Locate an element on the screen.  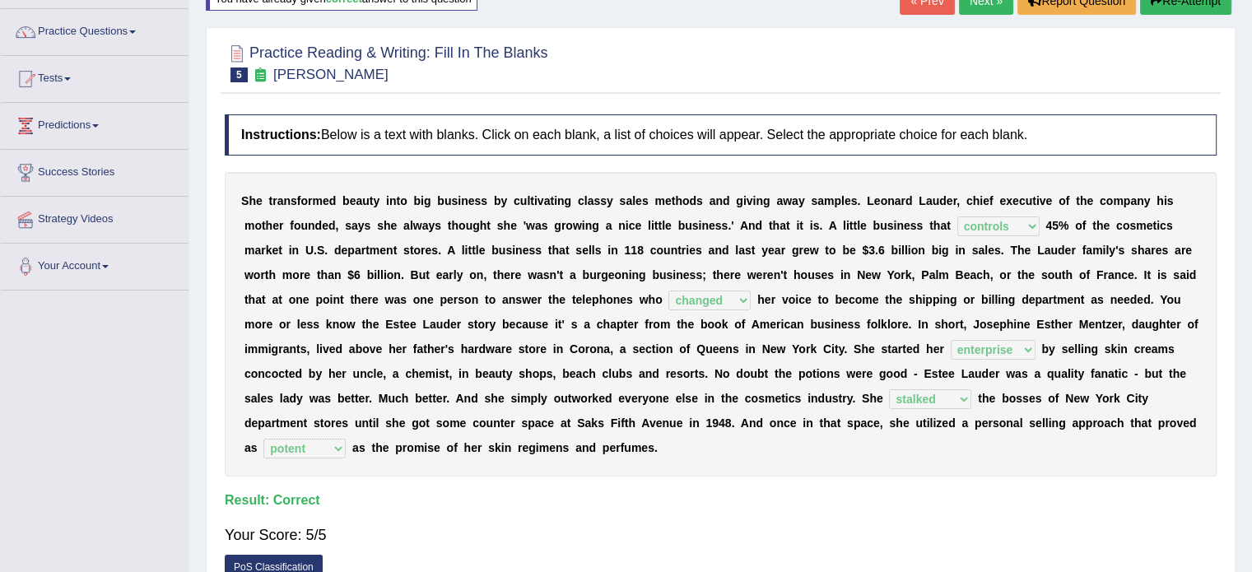
b: A is located at coordinates (833, 226).